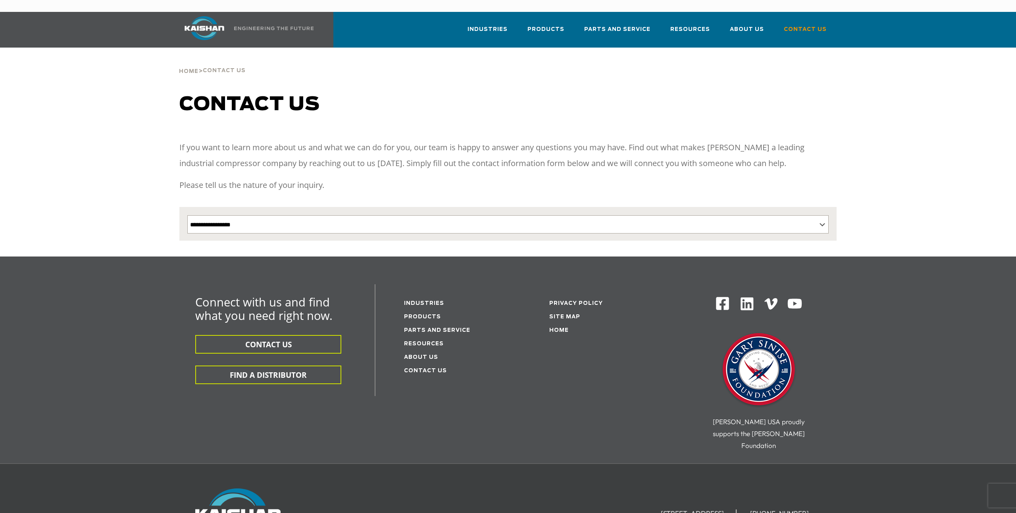 The width and height of the screenshot is (1016, 513). Describe the element at coordinates (617, 33) in the screenshot. I see `a: Parts and Service` at that location.